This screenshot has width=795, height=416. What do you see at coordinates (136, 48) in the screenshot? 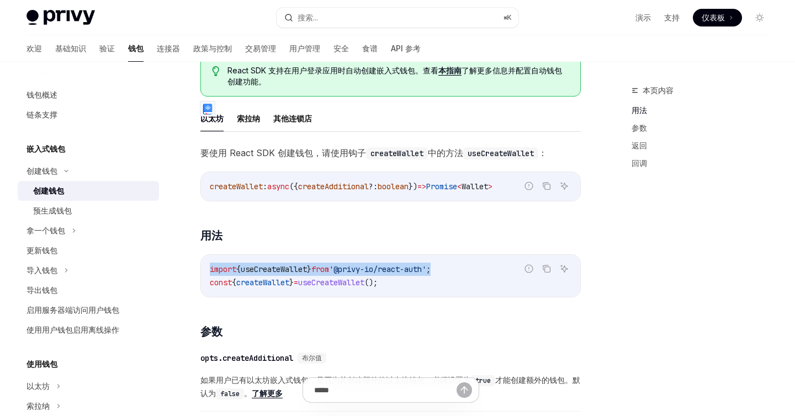
I see `font: 钱包` at bounding box center [136, 48].